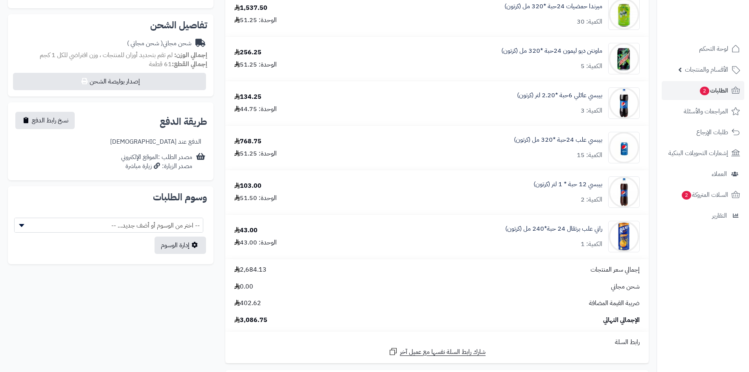 This screenshot has width=749, height=372. I want to click on img: logo-2.png, so click(719, 30).